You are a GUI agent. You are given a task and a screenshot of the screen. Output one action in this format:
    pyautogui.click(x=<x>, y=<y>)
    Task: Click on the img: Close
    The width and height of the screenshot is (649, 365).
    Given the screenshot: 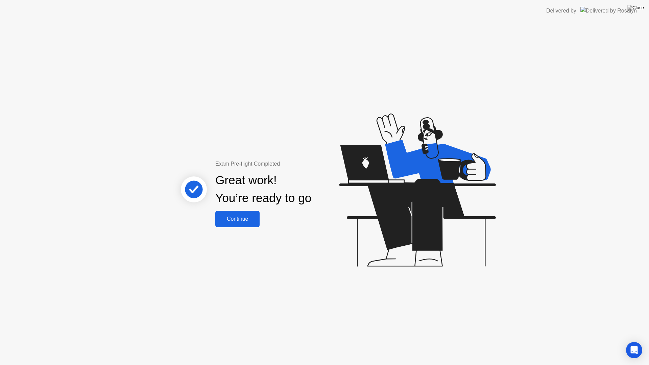 What is the action you would take?
    pyautogui.click(x=635, y=8)
    